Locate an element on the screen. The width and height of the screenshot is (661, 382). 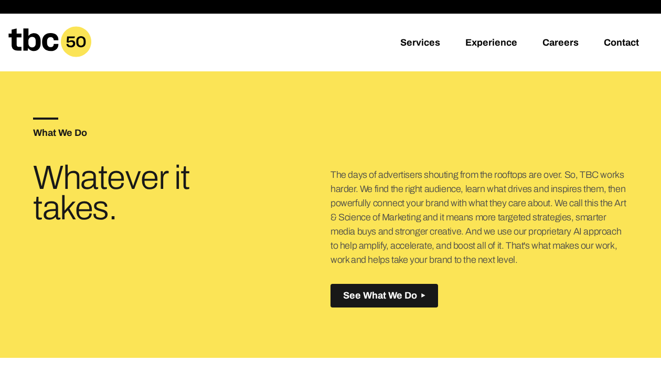
span: See What We Do is located at coordinates (380, 295).